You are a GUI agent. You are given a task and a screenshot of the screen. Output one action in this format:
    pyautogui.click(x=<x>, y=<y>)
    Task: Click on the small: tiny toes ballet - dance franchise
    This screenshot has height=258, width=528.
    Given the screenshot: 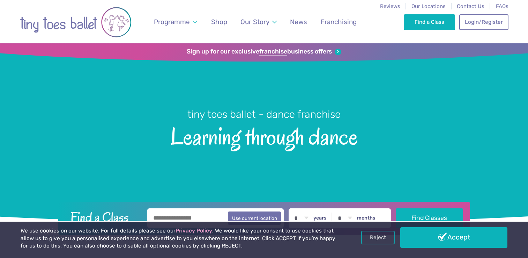 What is the action you would take?
    pyautogui.click(x=264, y=114)
    